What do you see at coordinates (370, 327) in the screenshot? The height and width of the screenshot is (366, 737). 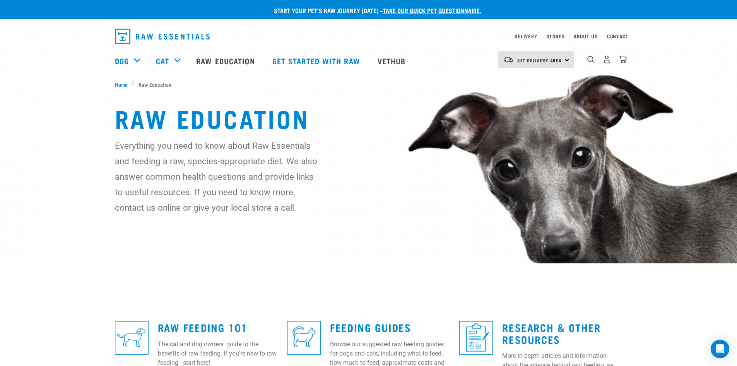 I see `a: Feeding Guides` at bounding box center [370, 327].